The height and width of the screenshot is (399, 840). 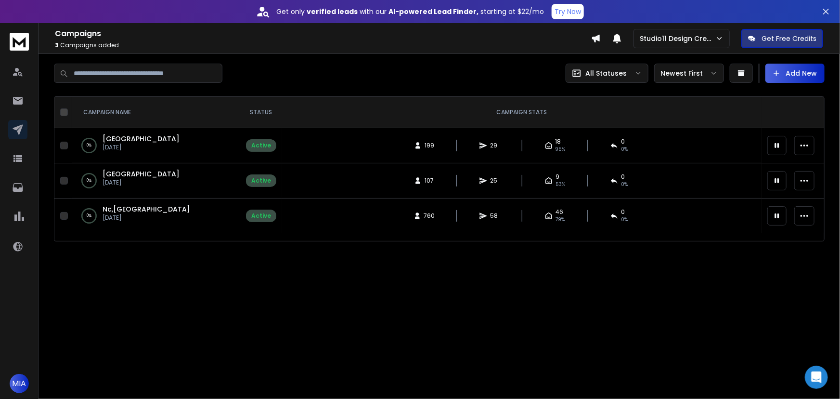 I want to click on p: Get only with our starting at $22/mo, so click(x=410, y=12).